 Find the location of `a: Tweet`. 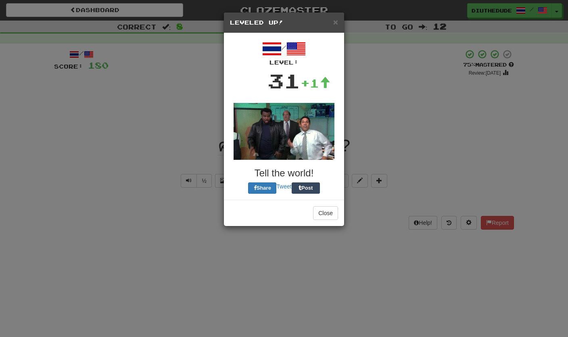

a: Tweet is located at coordinates (284, 186).